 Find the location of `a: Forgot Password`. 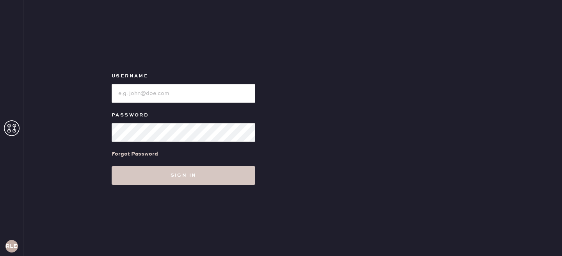

a: Forgot Password is located at coordinates (135, 154).